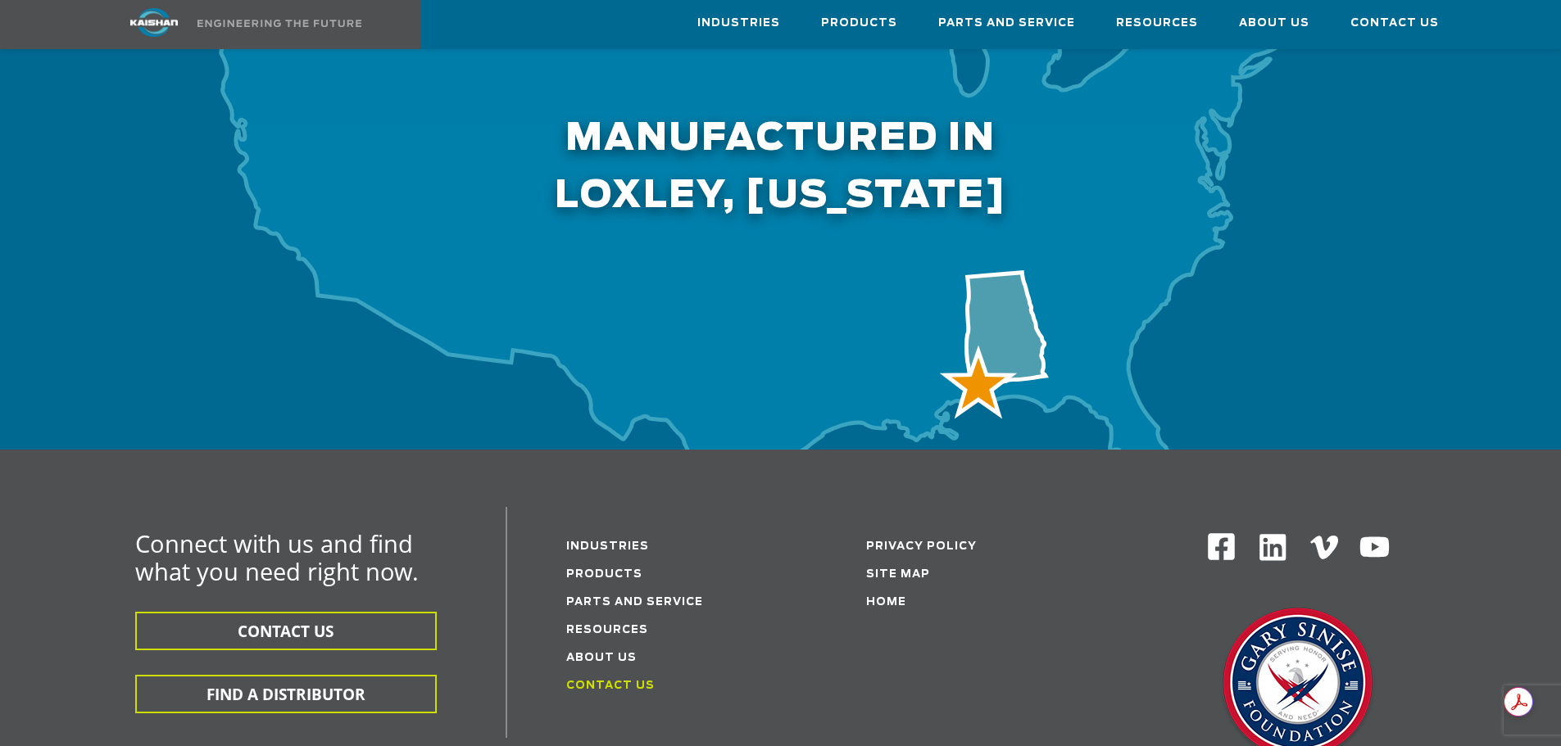  What do you see at coordinates (286, 631) in the screenshot?
I see `button: CONTACT US` at bounding box center [286, 631].